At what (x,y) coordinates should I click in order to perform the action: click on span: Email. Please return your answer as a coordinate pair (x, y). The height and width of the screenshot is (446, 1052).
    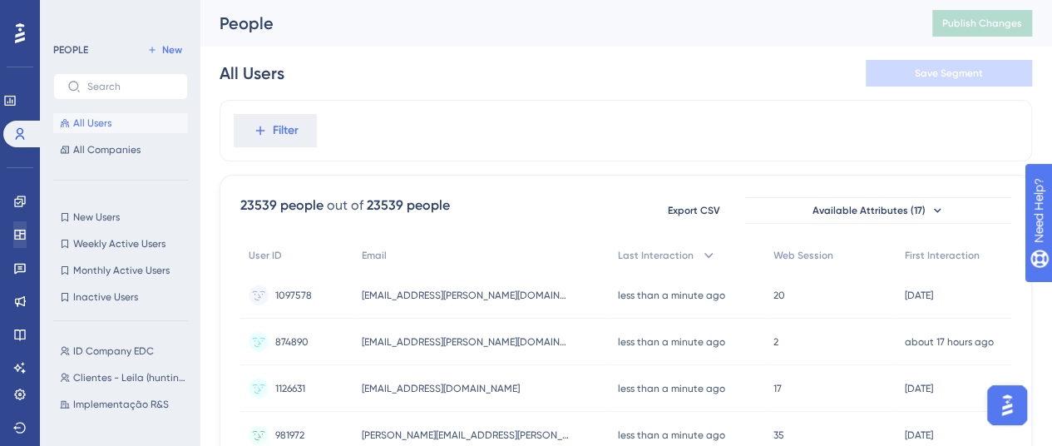
    Looking at the image, I should click on (374, 255).